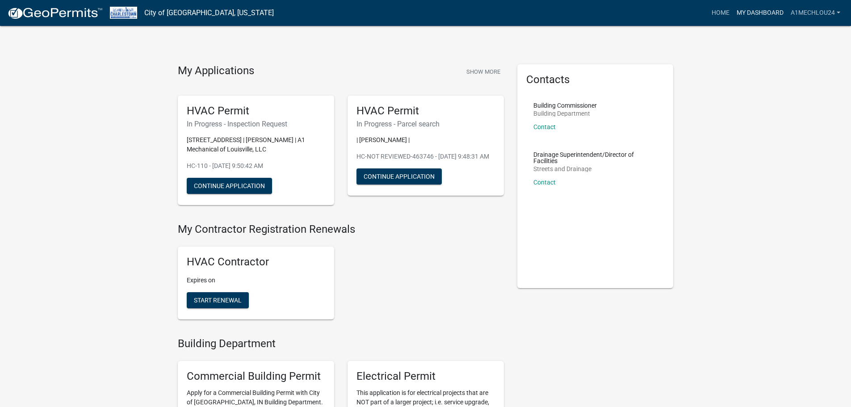 Image resolution: width=851 pixels, height=407 pixels. Describe the element at coordinates (256, 124) in the screenshot. I see `h6: In Progress - Inspection Request` at that location.